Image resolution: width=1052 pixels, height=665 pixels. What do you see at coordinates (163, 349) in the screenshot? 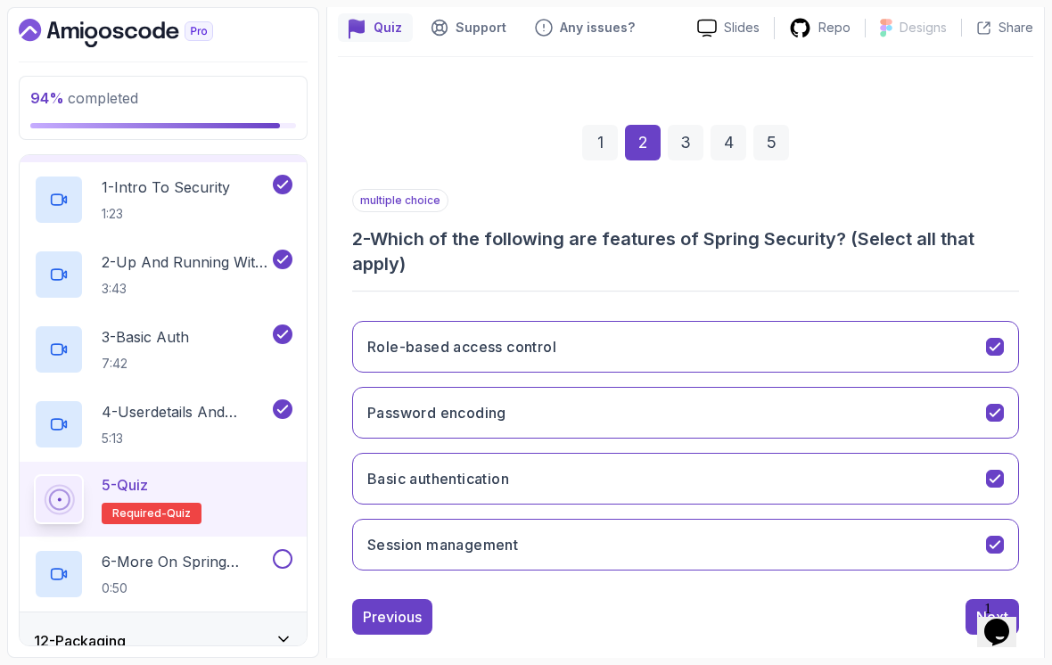
I see `button: 3-Basic Auth7:42` at bounding box center [163, 349].